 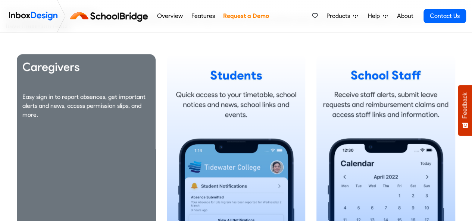 I want to click on button: Feedback - Show survey, so click(x=465, y=110).